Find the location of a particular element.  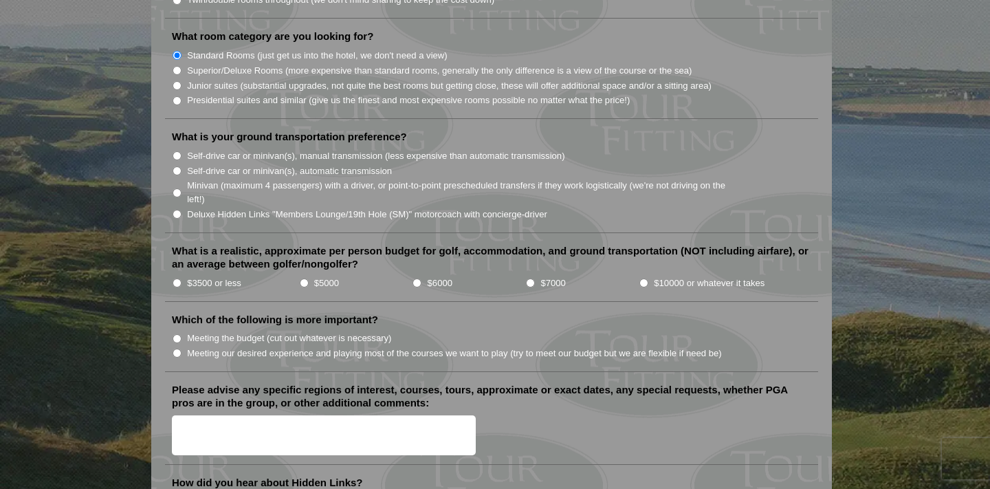

label: Minivan (maximum 4 passengers) with a driver, or point-to-point prescheduled transfers if they wo... is located at coordinates (463, 192).